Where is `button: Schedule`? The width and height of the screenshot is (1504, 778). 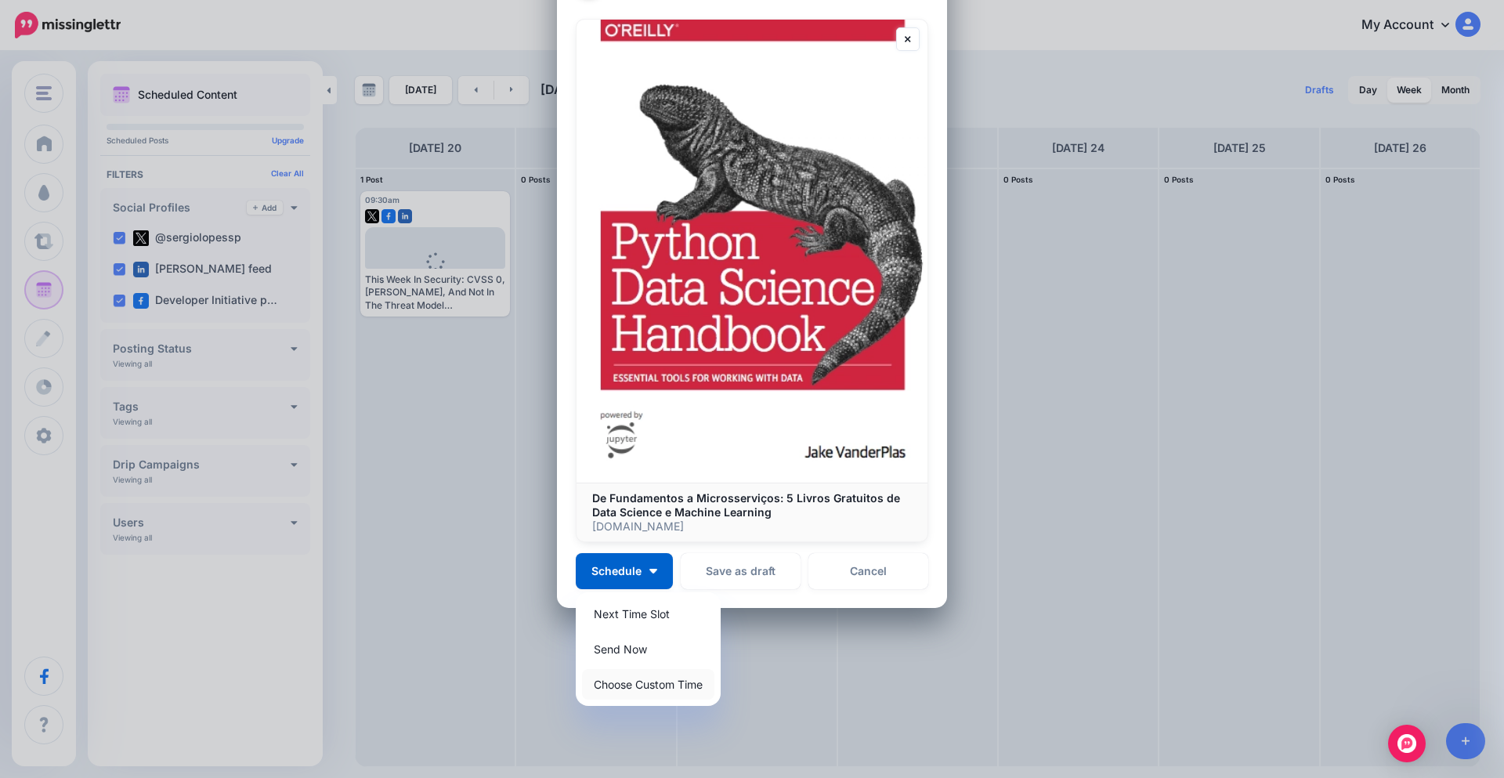
button: Schedule is located at coordinates (624, 571).